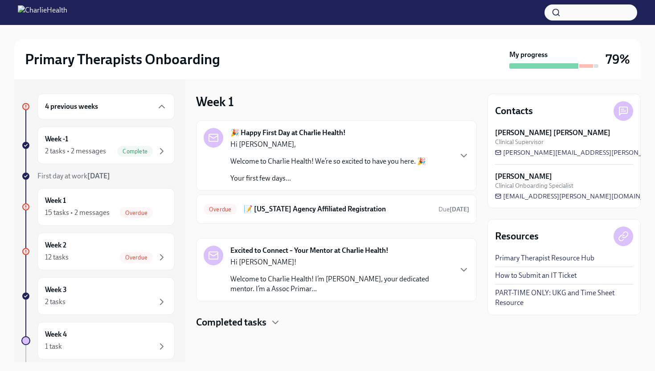 The height and width of the screenshot is (371, 655). I want to click on div: 1 task, so click(53, 346).